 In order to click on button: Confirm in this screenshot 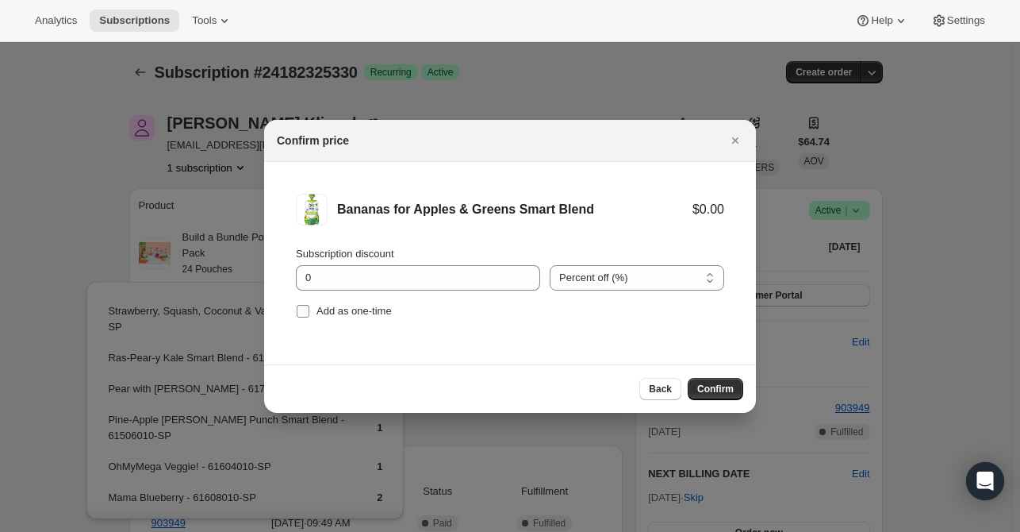, I will do `click(716, 389)`.